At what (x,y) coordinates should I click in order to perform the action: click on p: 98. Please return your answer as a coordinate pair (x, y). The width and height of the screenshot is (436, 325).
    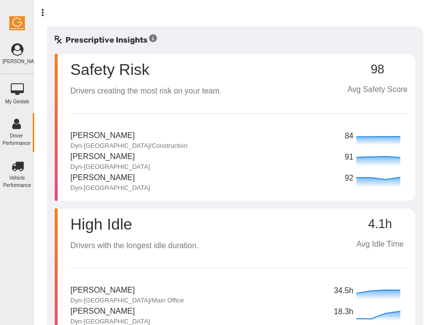
    Looking at the image, I should click on (377, 69).